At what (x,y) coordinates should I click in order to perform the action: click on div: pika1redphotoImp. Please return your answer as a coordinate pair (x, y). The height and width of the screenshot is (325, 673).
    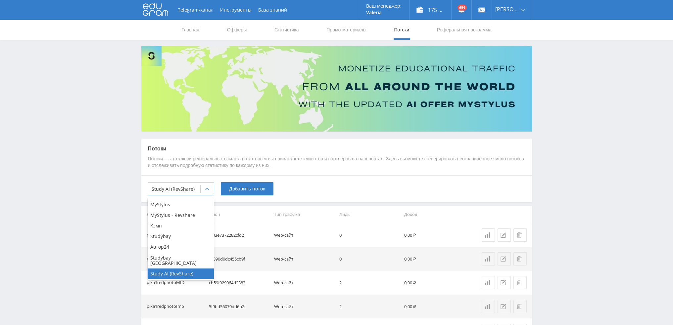
    Looking at the image, I should click on (165, 307).